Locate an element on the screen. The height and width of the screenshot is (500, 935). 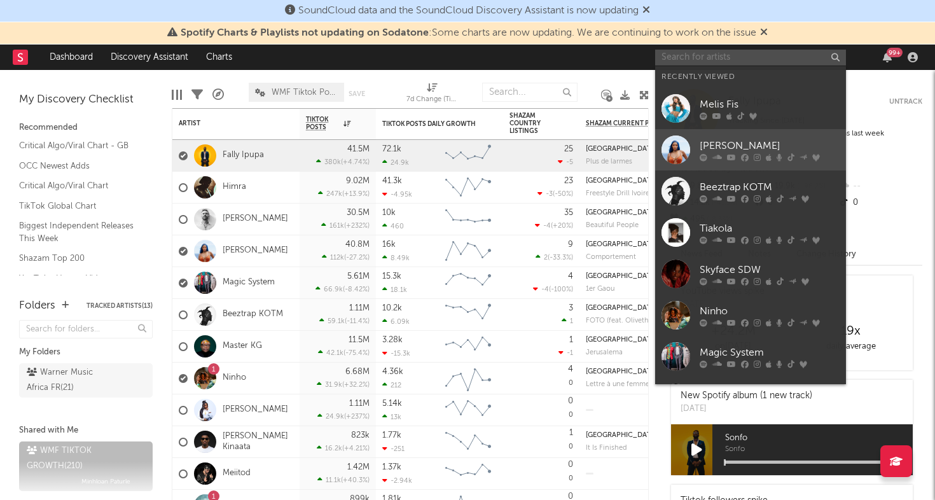
span: 1 is located at coordinates (571, 321).